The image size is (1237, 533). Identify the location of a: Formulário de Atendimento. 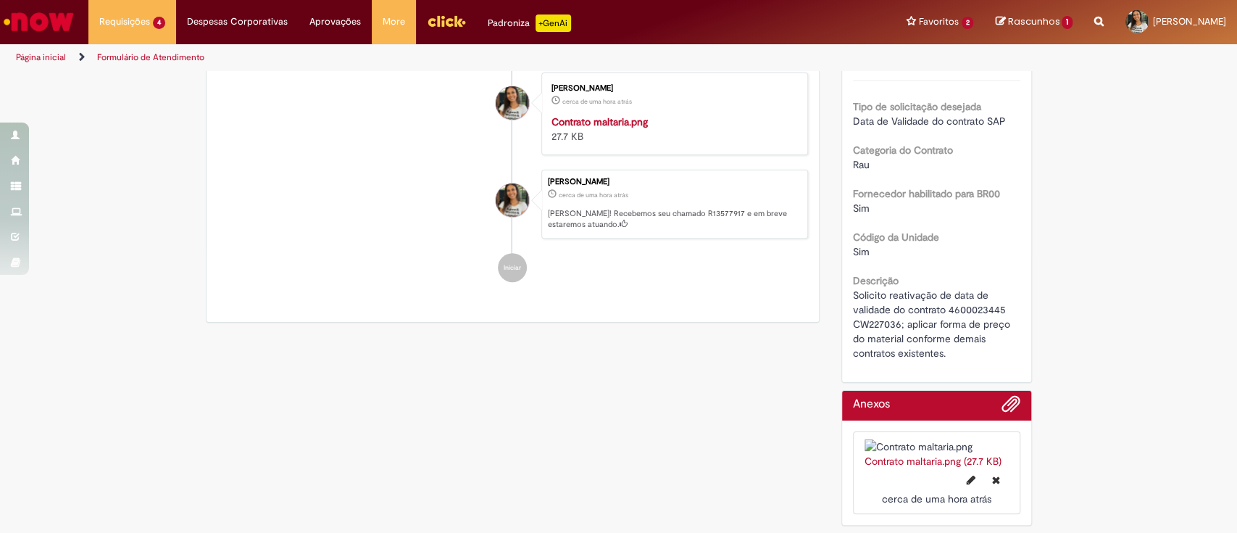
(151, 57).